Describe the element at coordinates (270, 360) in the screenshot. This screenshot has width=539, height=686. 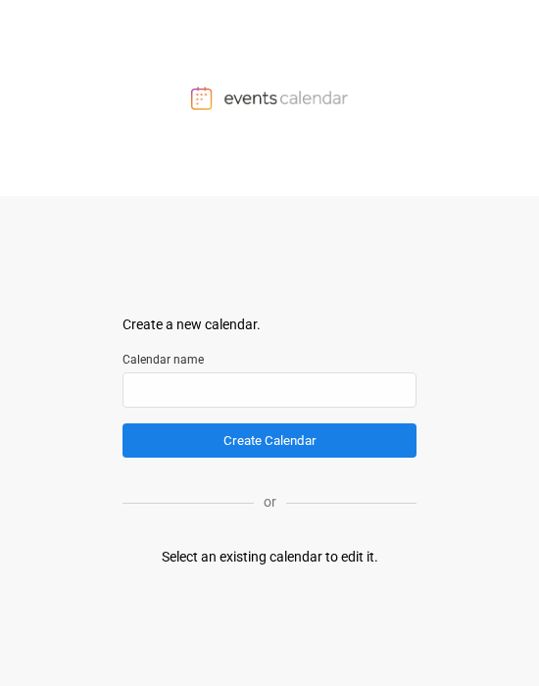
I see `label: Calendar name` at that location.